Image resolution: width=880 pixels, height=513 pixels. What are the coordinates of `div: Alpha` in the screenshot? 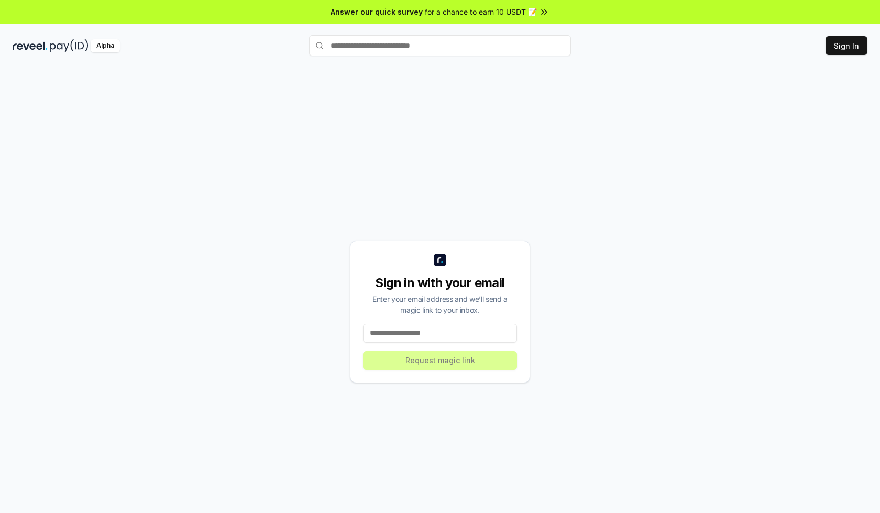 It's located at (105, 46).